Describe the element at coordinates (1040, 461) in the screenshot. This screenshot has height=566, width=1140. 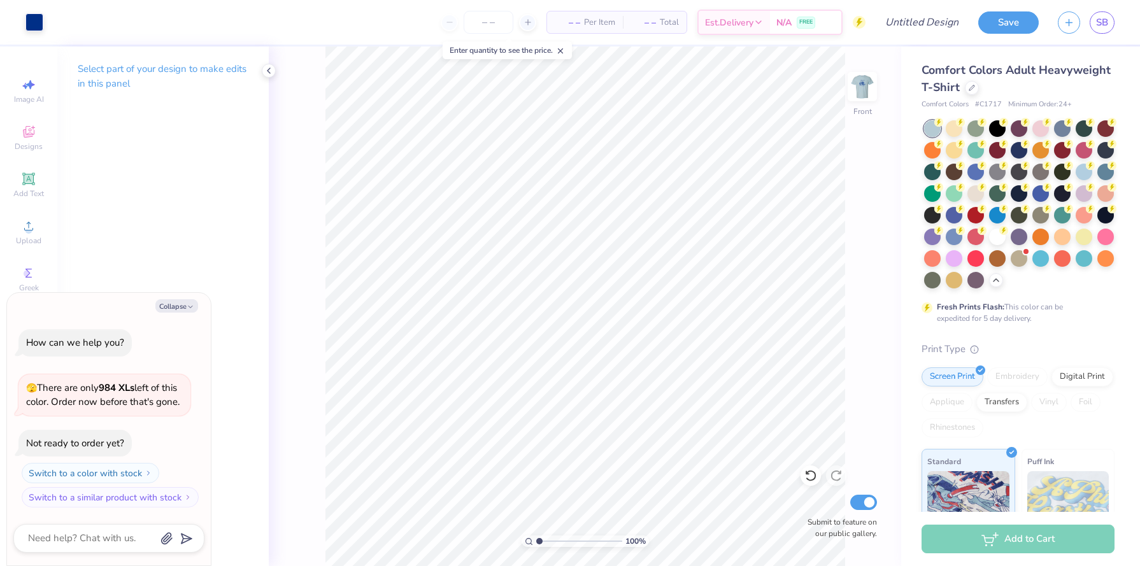
I see `span: Puff Ink` at that location.